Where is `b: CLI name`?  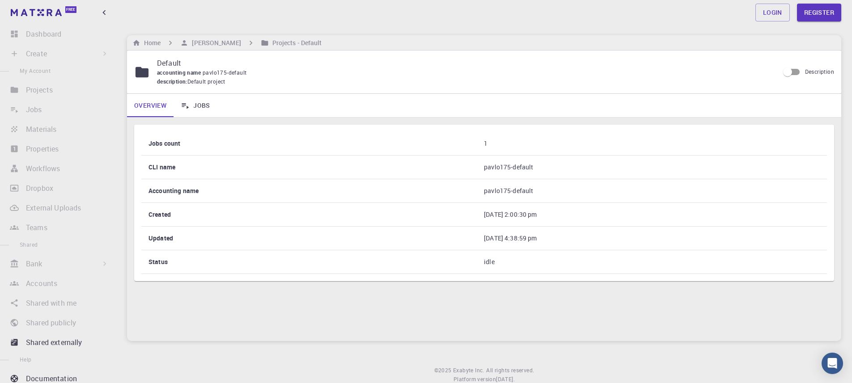 b: CLI name is located at coordinates (162, 167).